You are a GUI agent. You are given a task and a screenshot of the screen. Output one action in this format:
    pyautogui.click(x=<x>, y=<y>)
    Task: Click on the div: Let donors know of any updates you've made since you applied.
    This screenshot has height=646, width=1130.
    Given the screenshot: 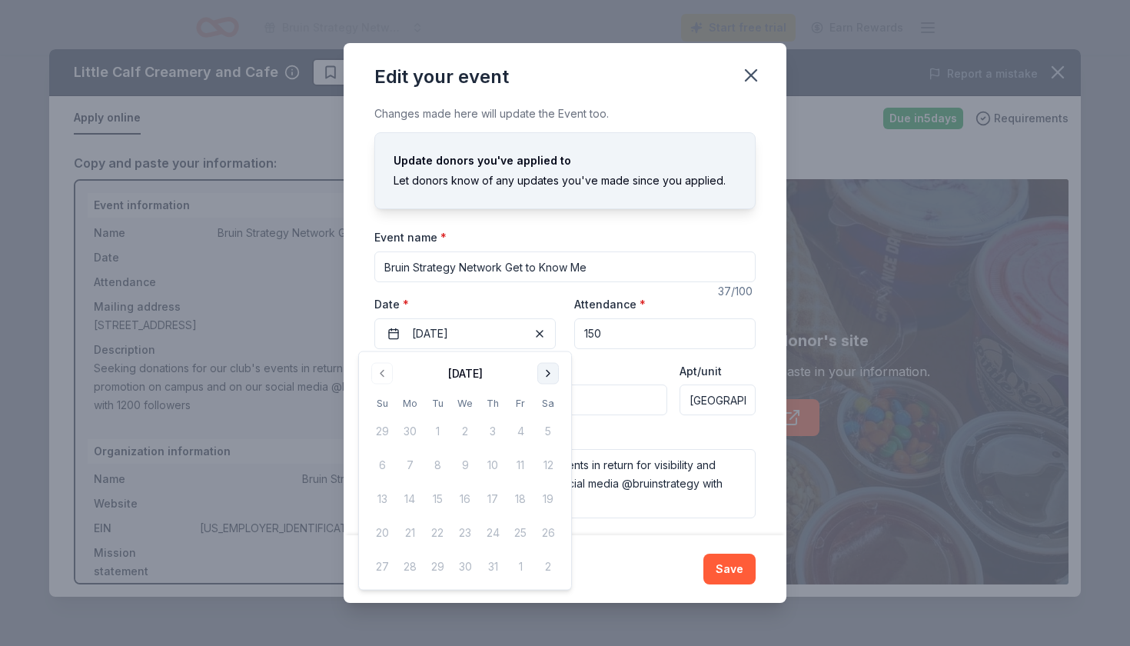 What is the action you would take?
    pyautogui.click(x=565, y=181)
    